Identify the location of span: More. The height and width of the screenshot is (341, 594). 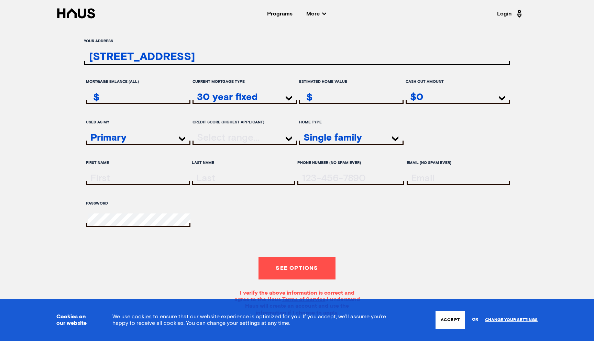
(316, 14).